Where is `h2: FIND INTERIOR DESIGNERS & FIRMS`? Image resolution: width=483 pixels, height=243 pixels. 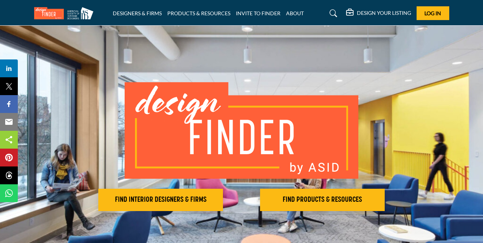 h2: FIND INTERIOR DESIGNERS & FIRMS is located at coordinates (161, 200).